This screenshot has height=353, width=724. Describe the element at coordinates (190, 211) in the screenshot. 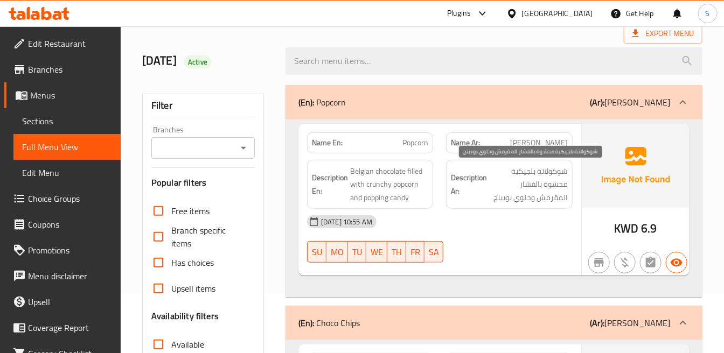

I see `span: Free items` at that location.